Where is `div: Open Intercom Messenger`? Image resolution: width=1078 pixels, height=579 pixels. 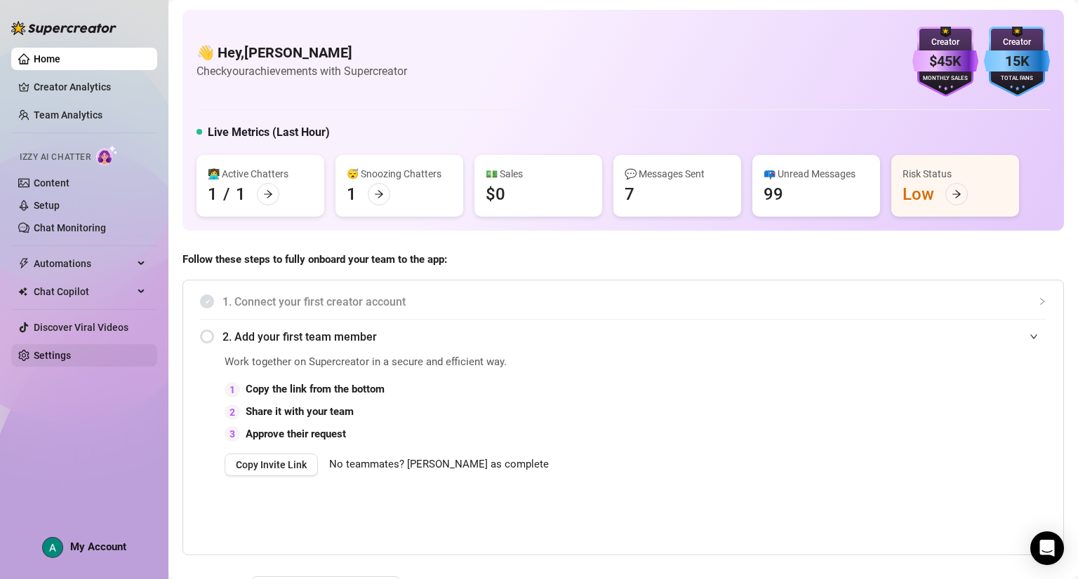
div: Open Intercom Messenger is located at coordinates (1047, 549).